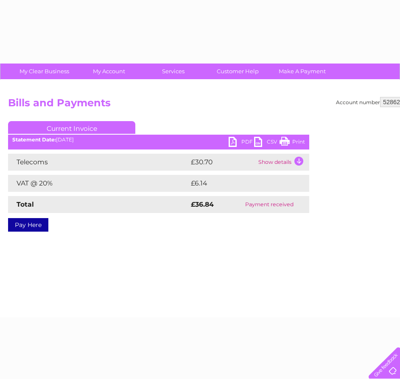  I want to click on td: £30.70, so click(222, 162).